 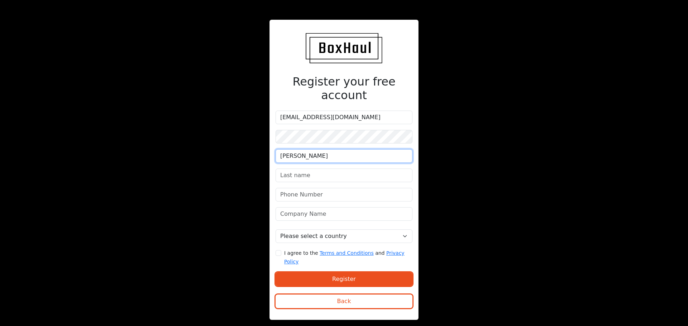 I want to click on a: Back, so click(x=344, y=303).